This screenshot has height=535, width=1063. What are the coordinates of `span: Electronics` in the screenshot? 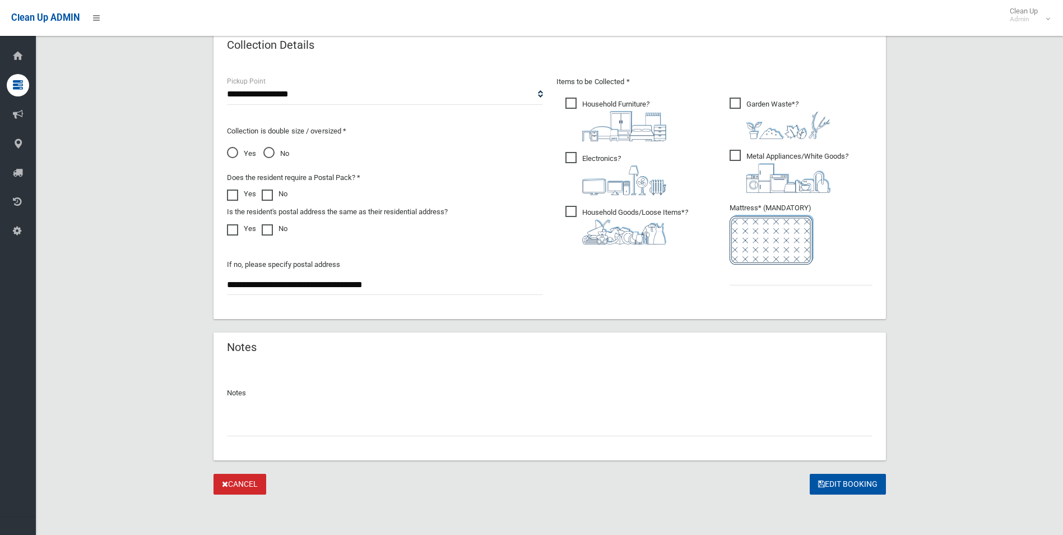 It's located at (616, 173).